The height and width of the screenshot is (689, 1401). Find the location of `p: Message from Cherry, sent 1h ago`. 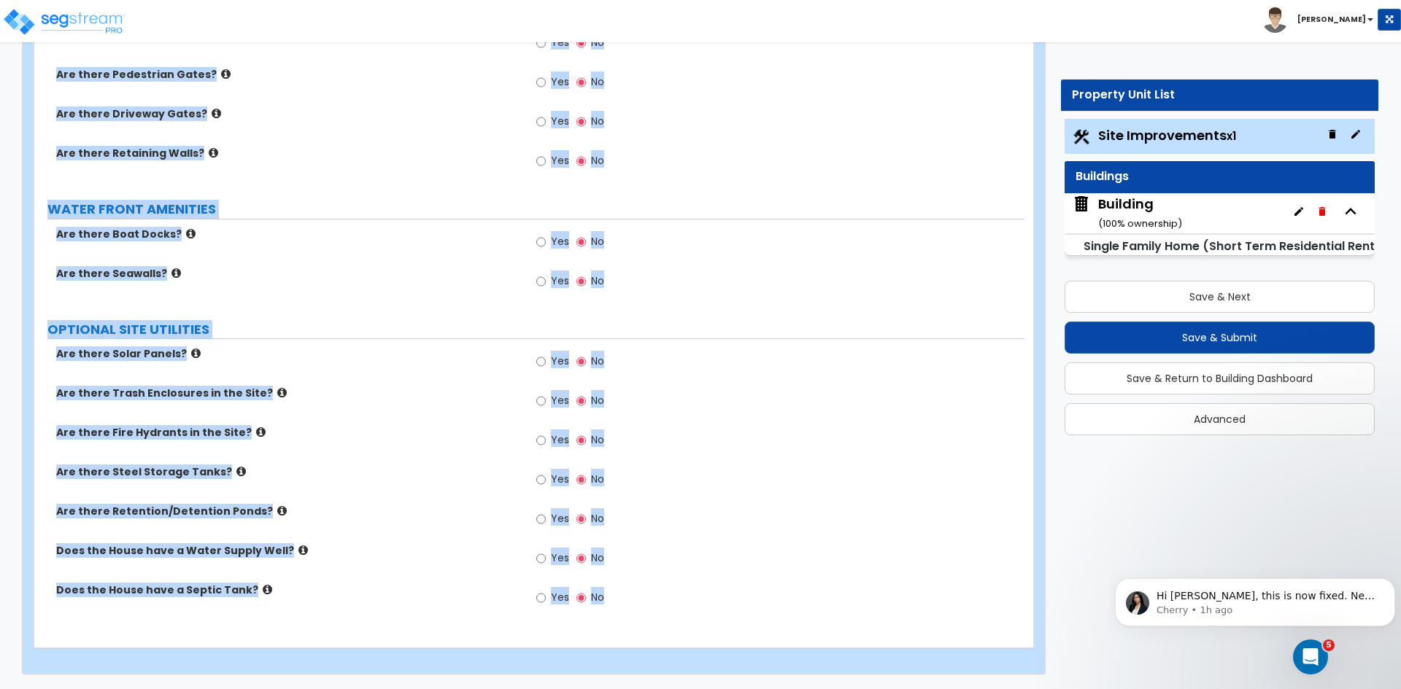

p: Message from Cherry, sent 1h ago is located at coordinates (158, 63).